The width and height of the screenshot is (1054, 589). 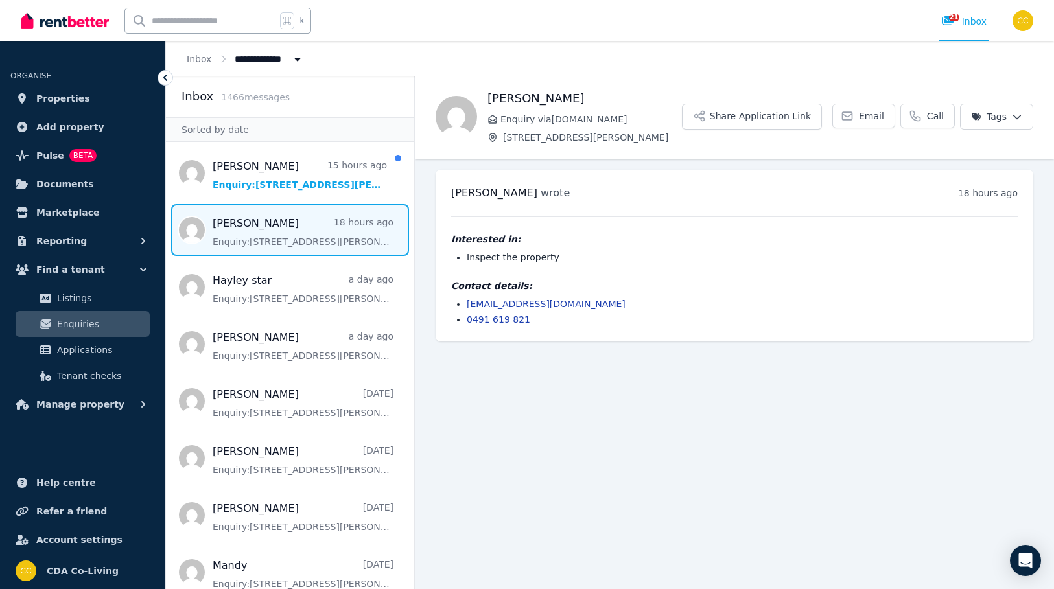 What do you see at coordinates (82, 184) in the screenshot?
I see `a: Documents` at bounding box center [82, 184].